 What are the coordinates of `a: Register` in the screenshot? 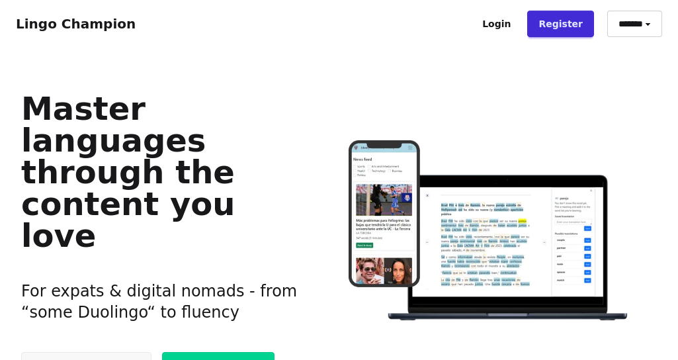 It's located at (560, 24).